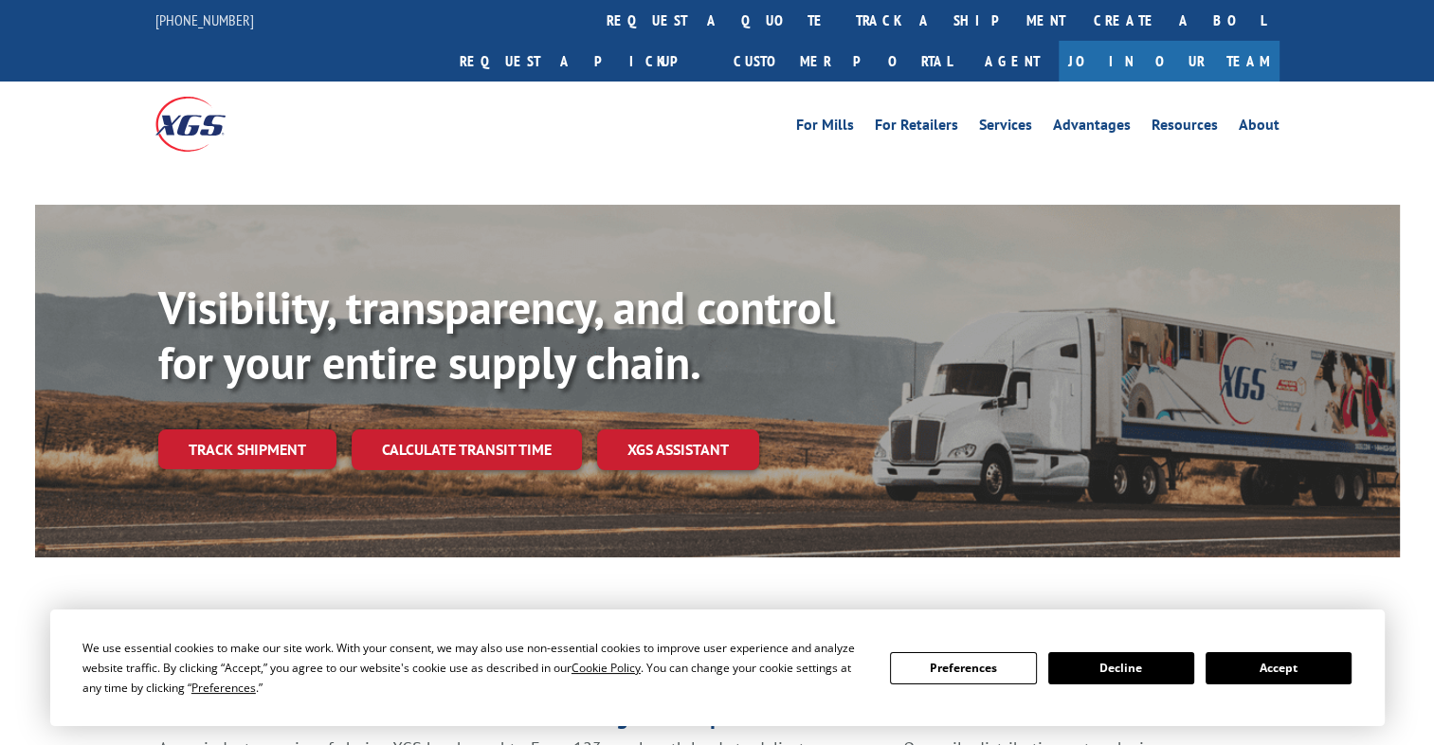 This screenshot has width=1434, height=745. What do you see at coordinates (1122, 668) in the screenshot?
I see `button: Decline` at bounding box center [1122, 668].